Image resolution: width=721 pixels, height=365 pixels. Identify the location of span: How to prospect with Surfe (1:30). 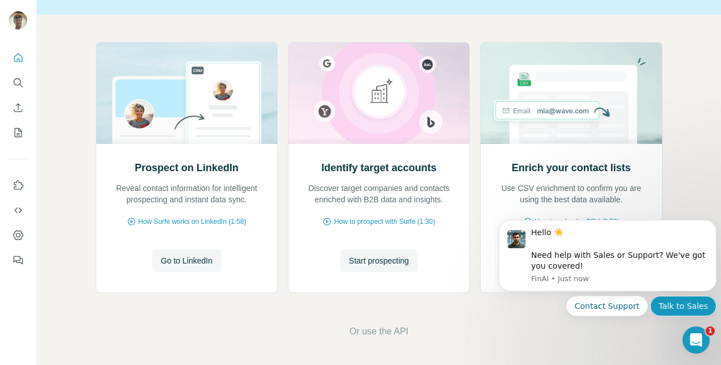
(384, 222).